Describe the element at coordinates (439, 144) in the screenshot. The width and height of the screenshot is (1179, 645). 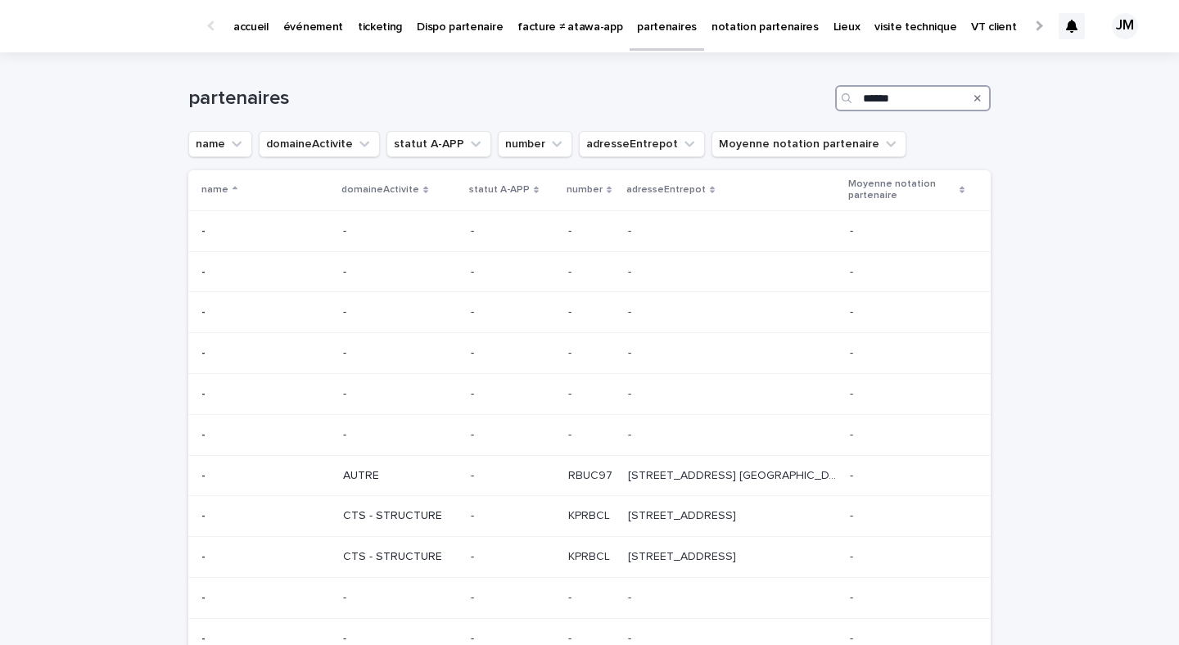
I see `button: statut A-APP` at that location.